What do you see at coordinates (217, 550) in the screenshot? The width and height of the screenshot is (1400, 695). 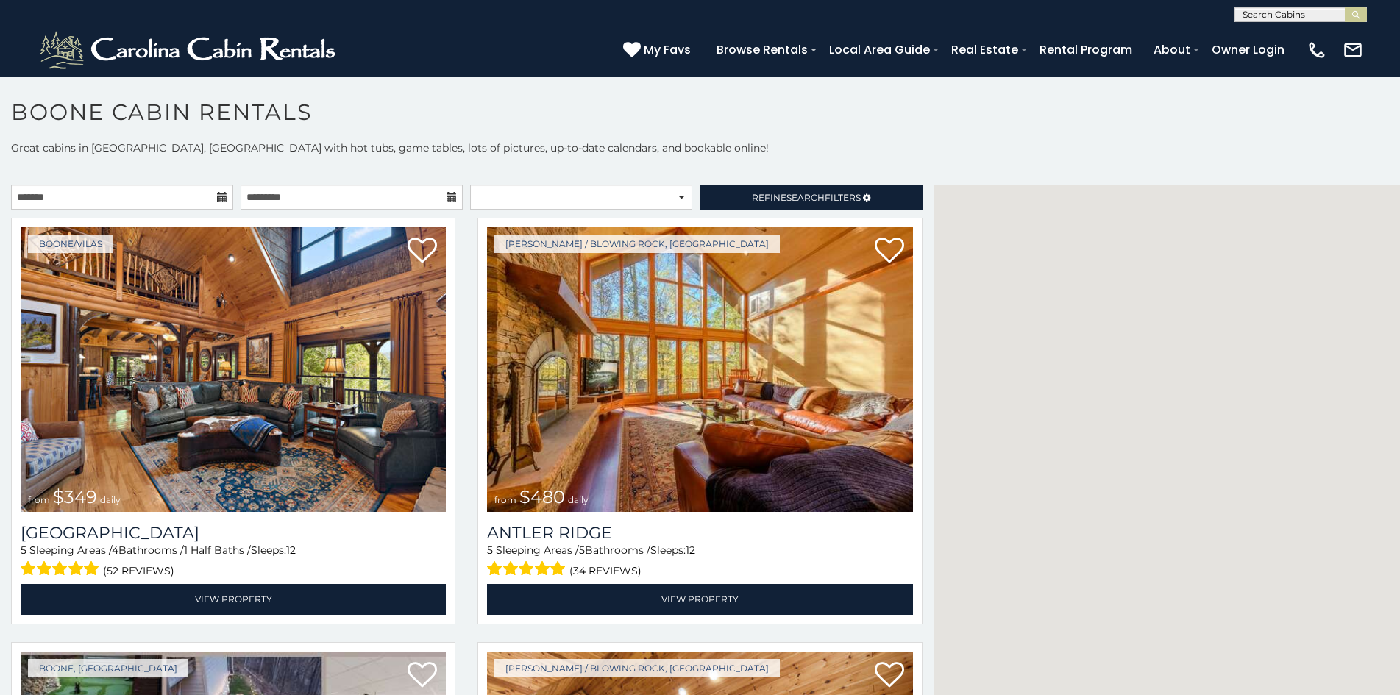 I see `span: 1 Half Baths /` at bounding box center [217, 550].